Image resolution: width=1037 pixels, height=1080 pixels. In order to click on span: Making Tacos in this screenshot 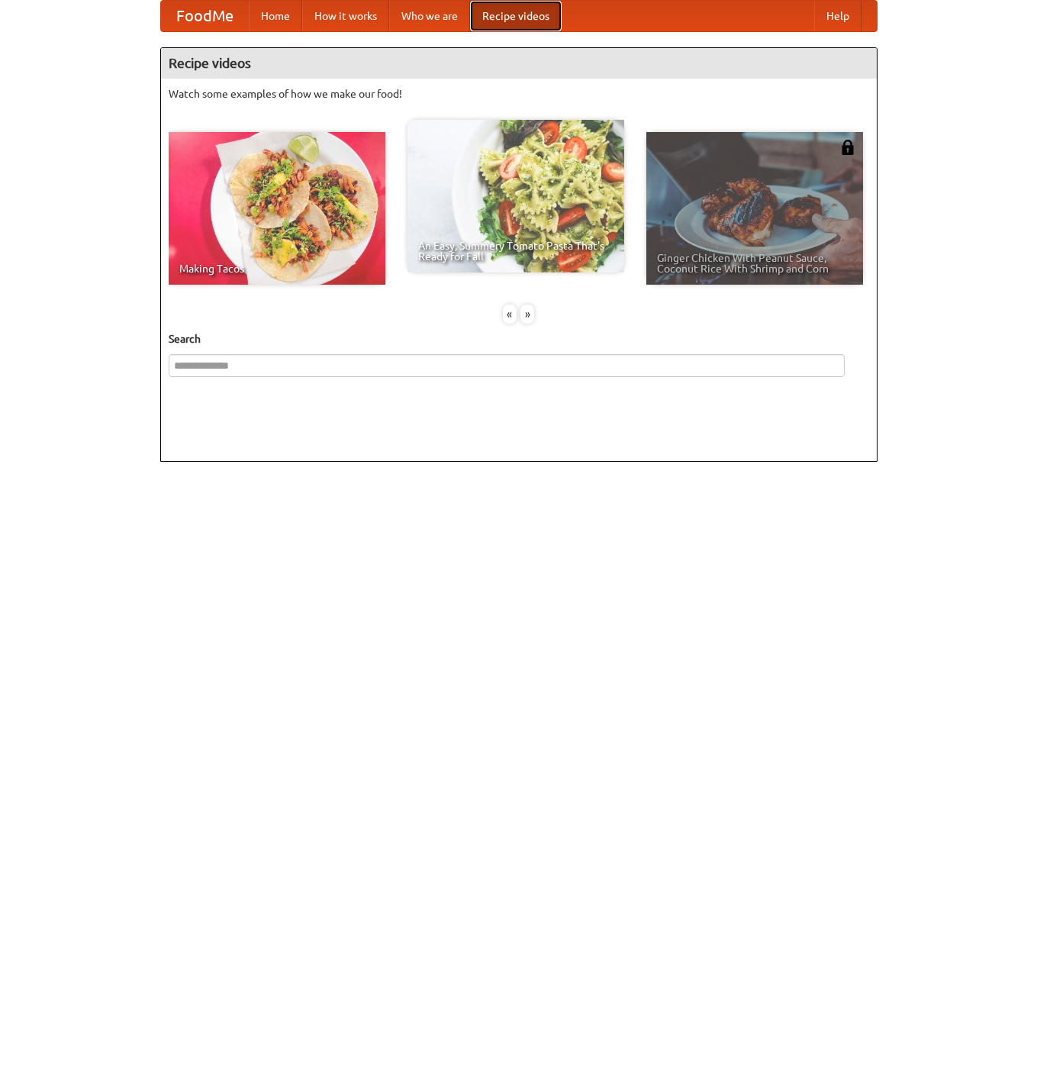, I will do `click(277, 269)`.